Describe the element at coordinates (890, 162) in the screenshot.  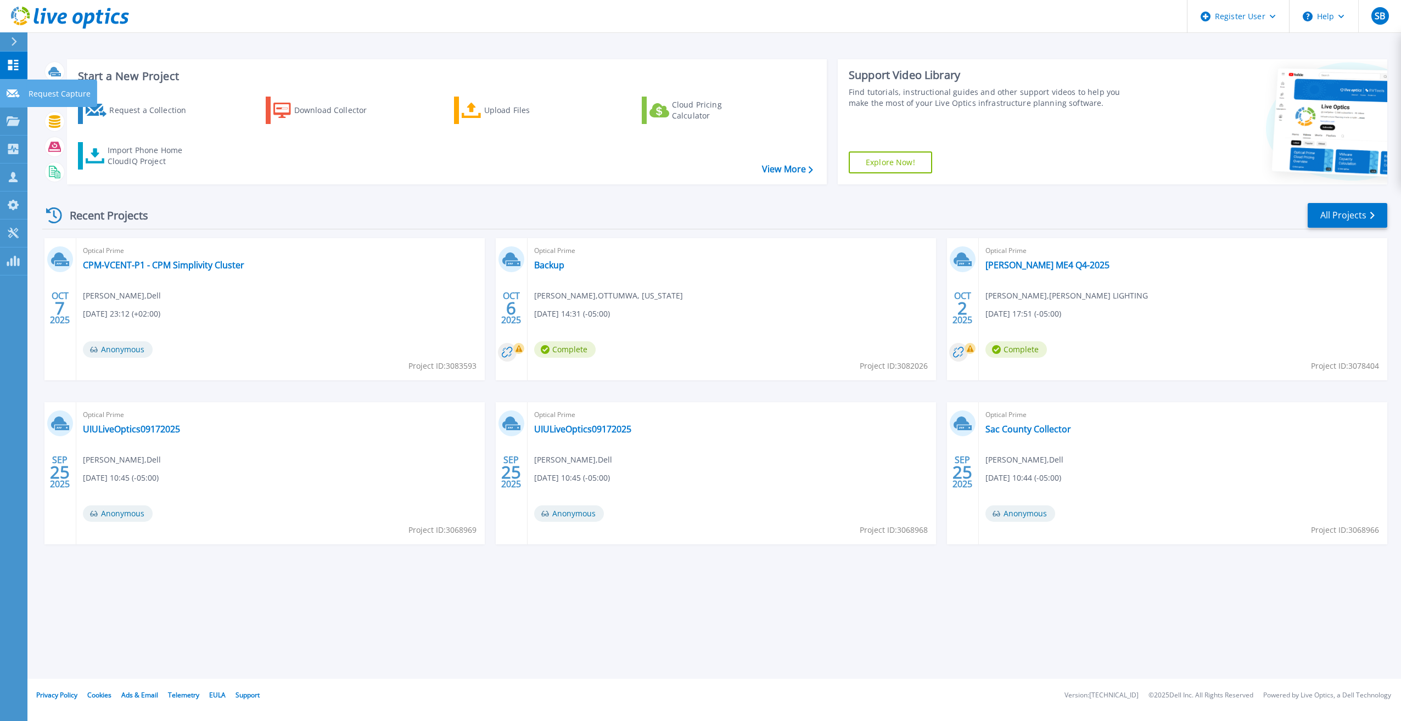
I see `a: Explore Now!` at that location.